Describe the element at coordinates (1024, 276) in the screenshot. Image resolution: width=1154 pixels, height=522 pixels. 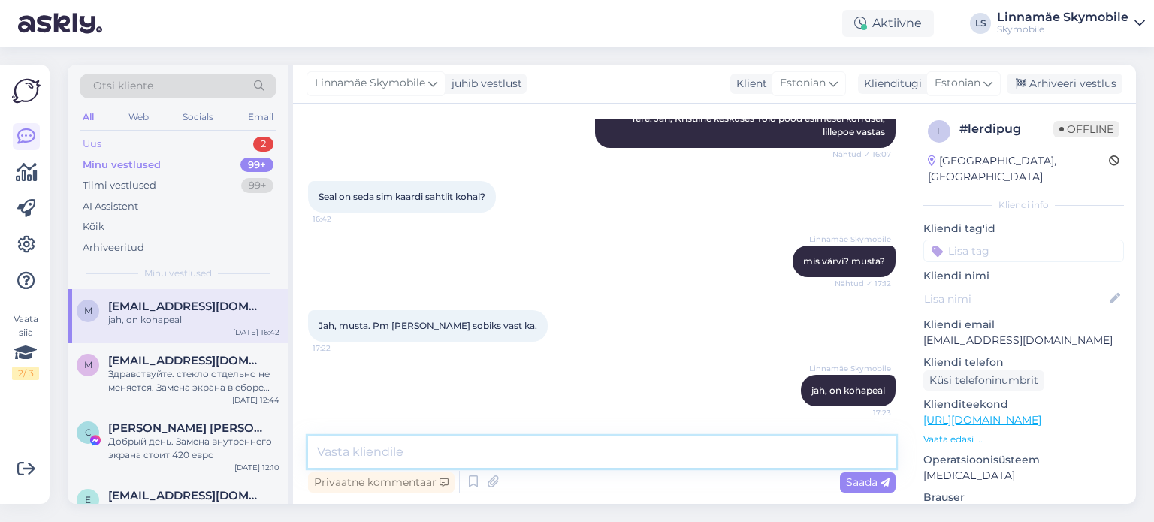
I see `p: Kliendi nimi` at that location.